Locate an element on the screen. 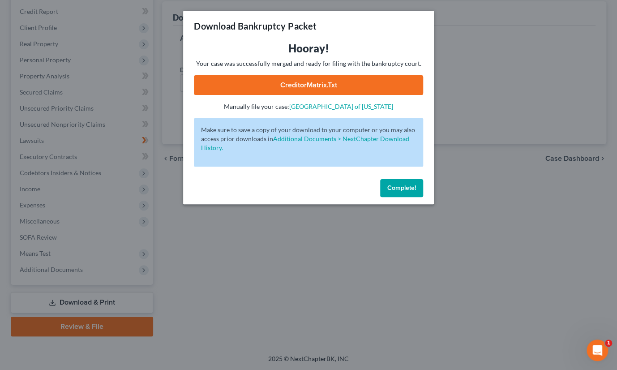 The width and height of the screenshot is (617, 370). a: CreditorMatrix.txt is located at coordinates (308, 85).